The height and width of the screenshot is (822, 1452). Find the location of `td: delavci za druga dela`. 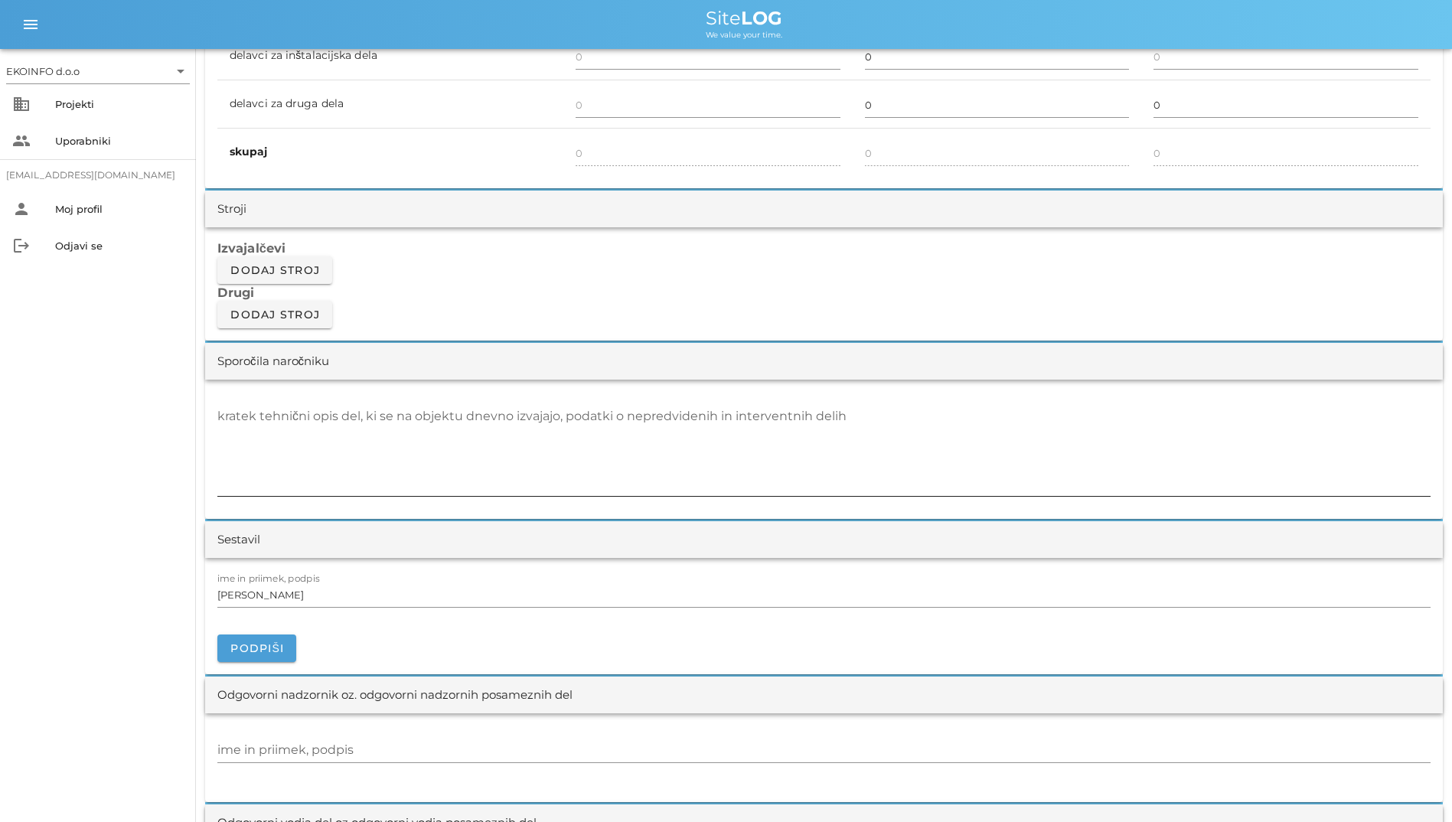

td: delavci za druga dela is located at coordinates (390, 104).